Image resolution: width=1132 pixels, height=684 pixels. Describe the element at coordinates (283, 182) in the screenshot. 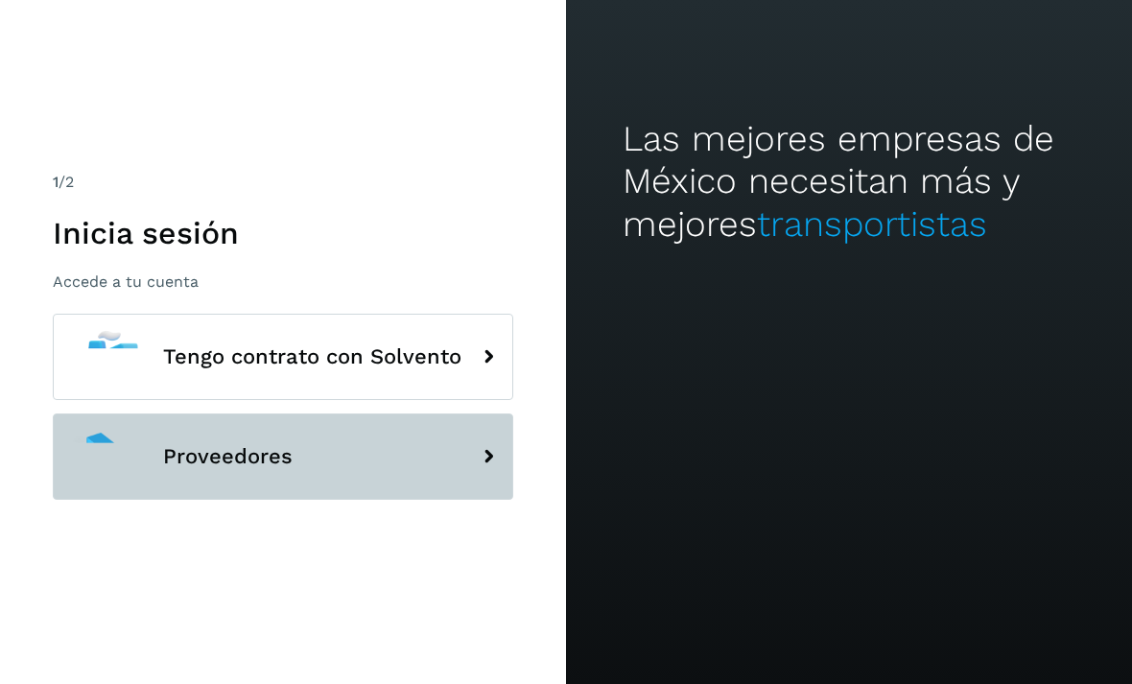

I see `div: /2` at that location.